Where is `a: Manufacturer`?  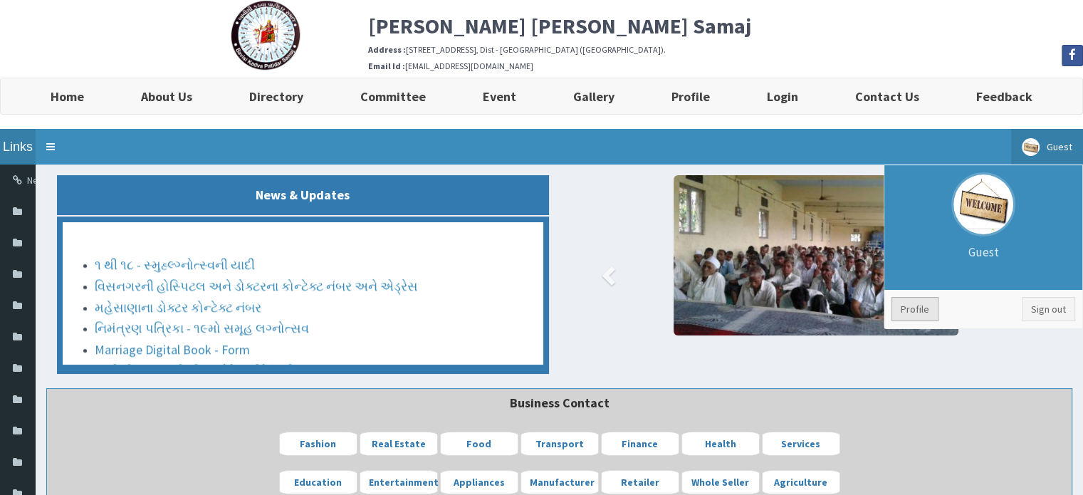 a: Manufacturer is located at coordinates (559, 482).